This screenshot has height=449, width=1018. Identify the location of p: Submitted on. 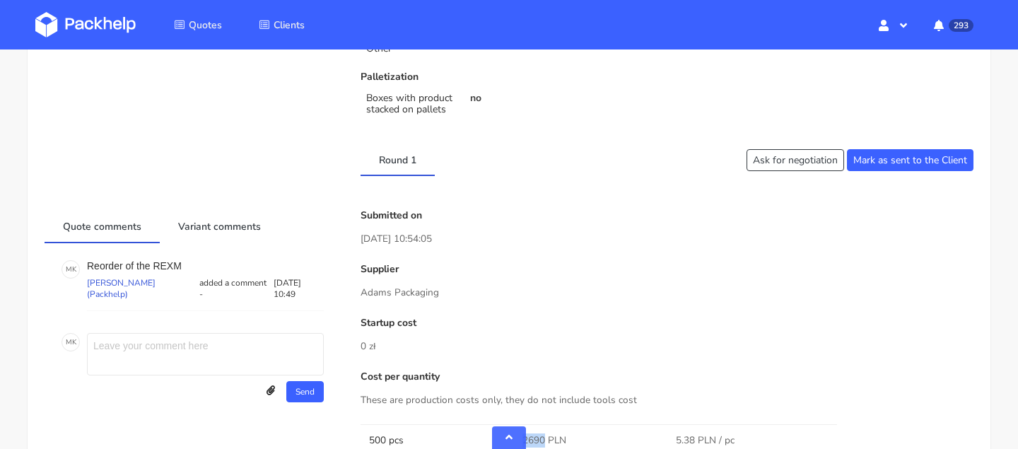
(666, 216).